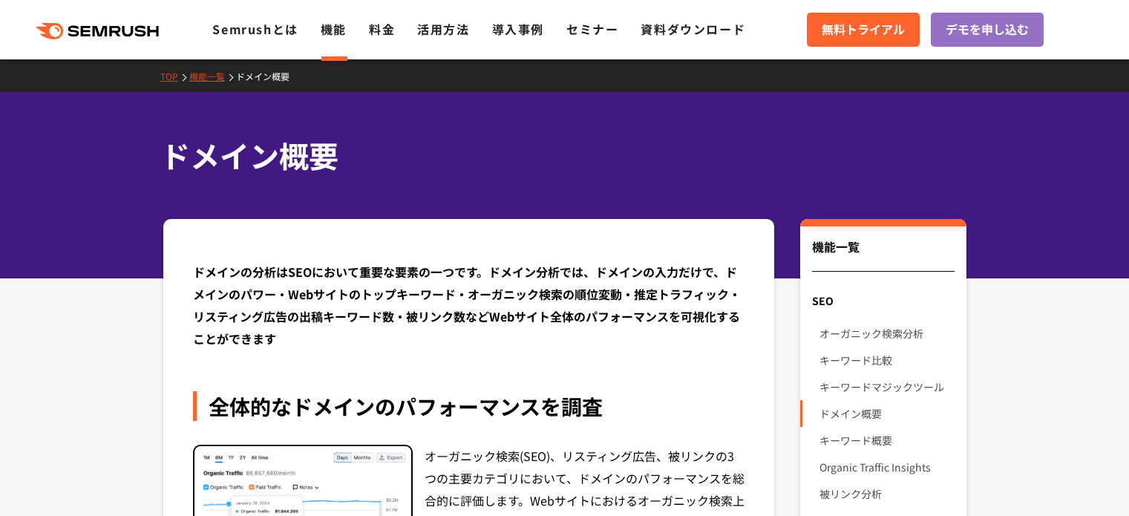  I want to click on a: デモを申し込む, so click(987, 30).